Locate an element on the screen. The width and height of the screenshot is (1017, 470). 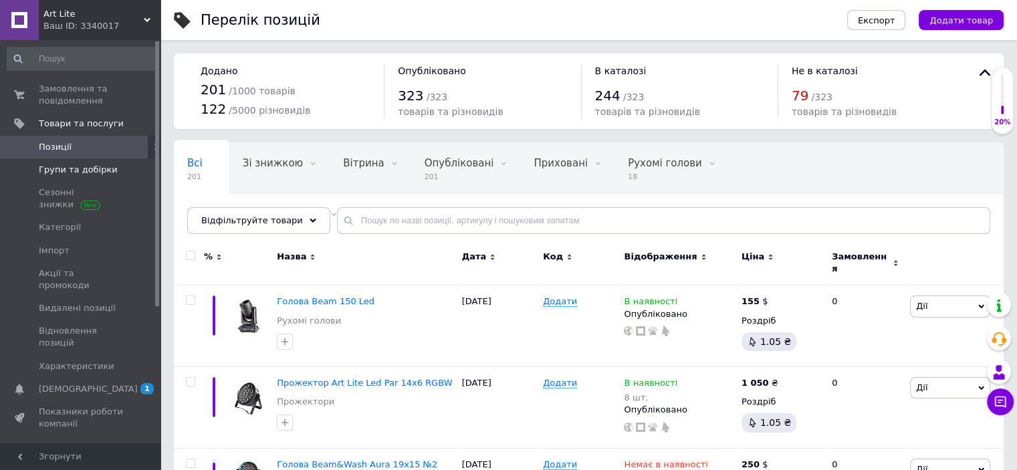
span: / 5000 різновидів is located at coordinates (270, 110).